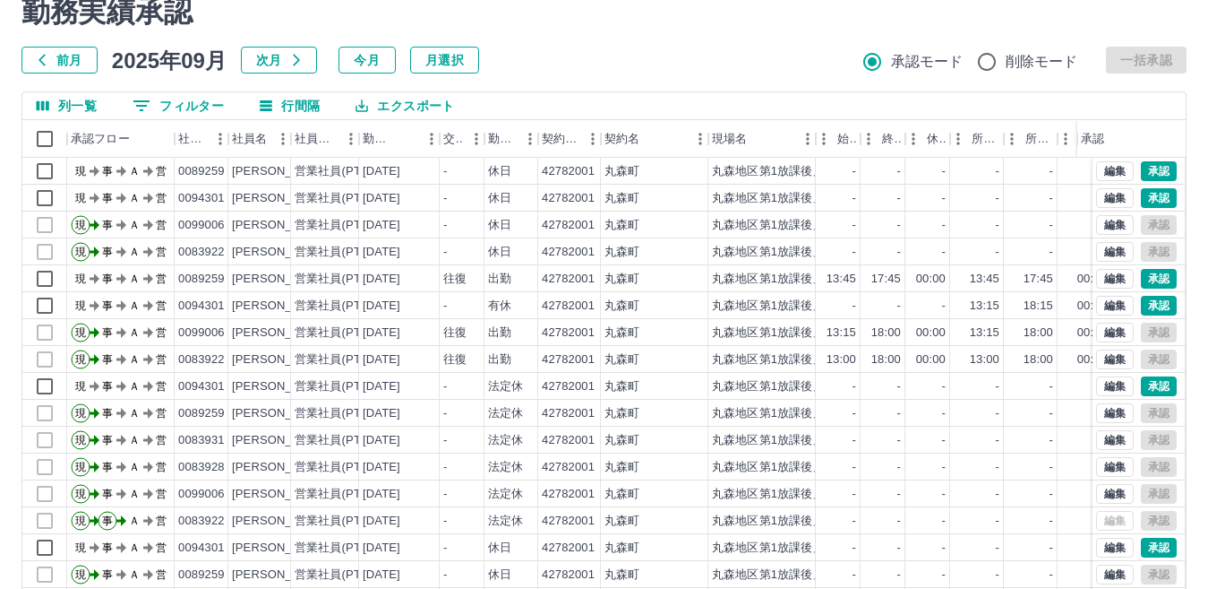 Image resolution: width=1208 pixels, height=589 pixels. What do you see at coordinates (927, 62) in the screenshot?
I see `span: 承認モード` at bounding box center [927, 62].